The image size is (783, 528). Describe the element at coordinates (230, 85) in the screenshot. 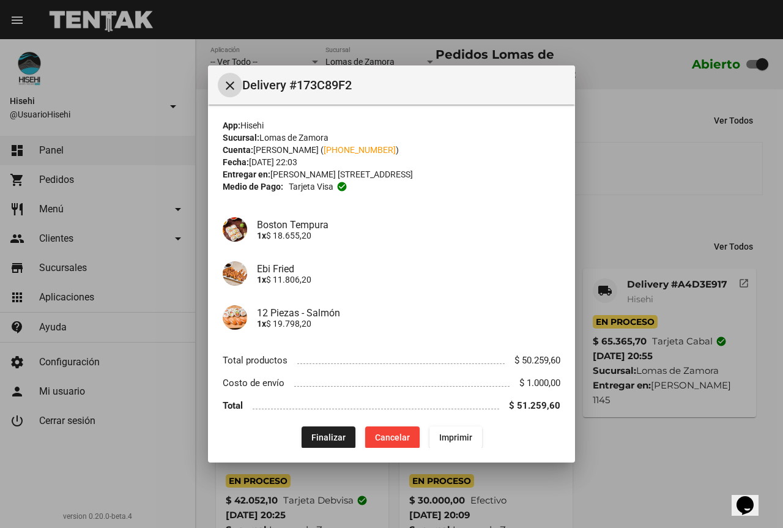

I see `button: Cerrar` at that location.